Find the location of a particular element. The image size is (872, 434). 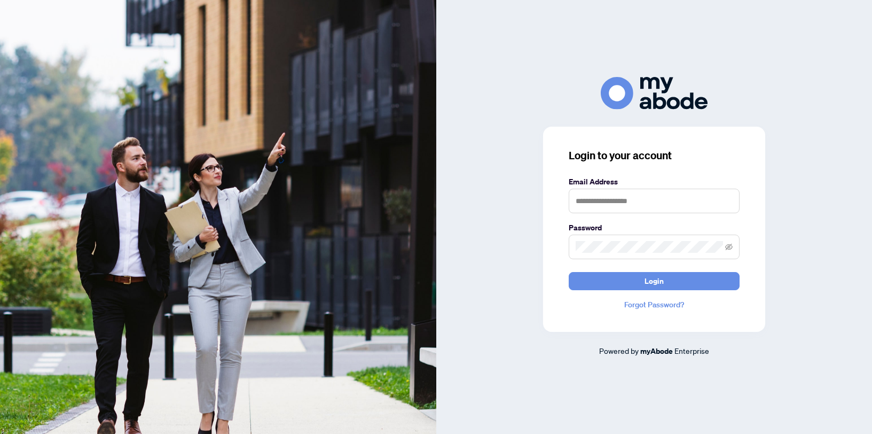

button: Login is located at coordinates (654, 281).